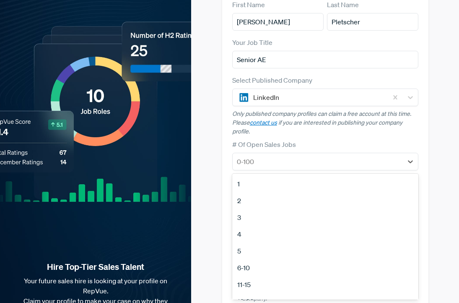 The height and width of the screenshot is (303, 459). I want to click on div: 4, so click(325, 234).